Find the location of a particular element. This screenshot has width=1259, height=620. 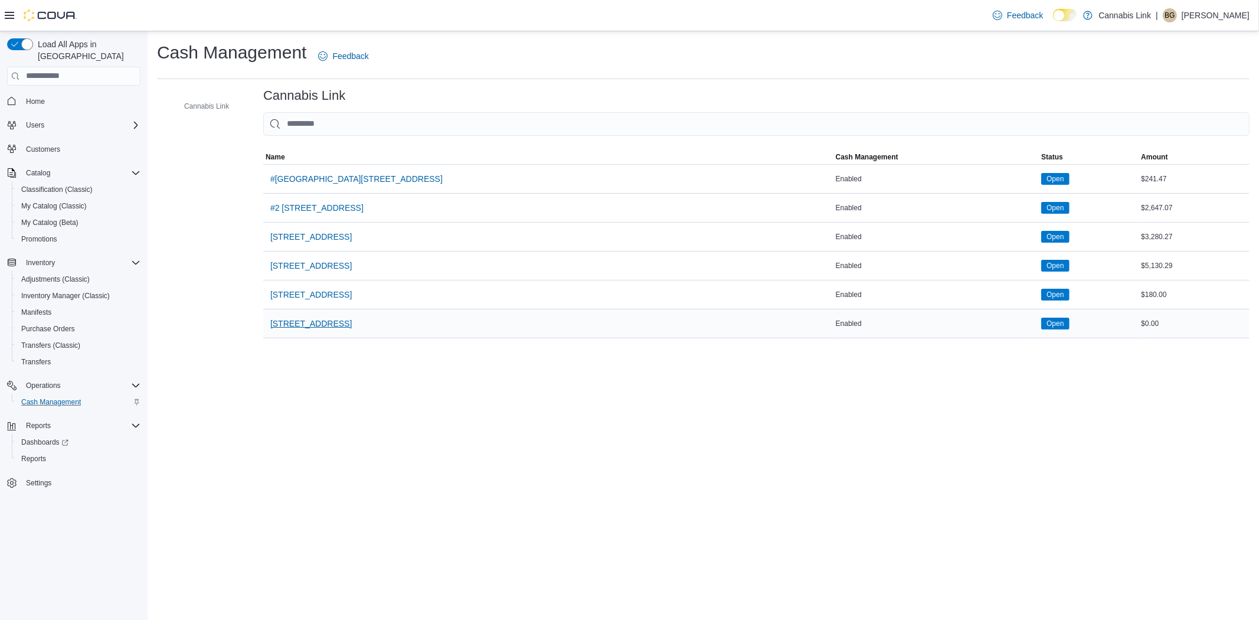

a: Cash Management is located at coordinates (51, 402).